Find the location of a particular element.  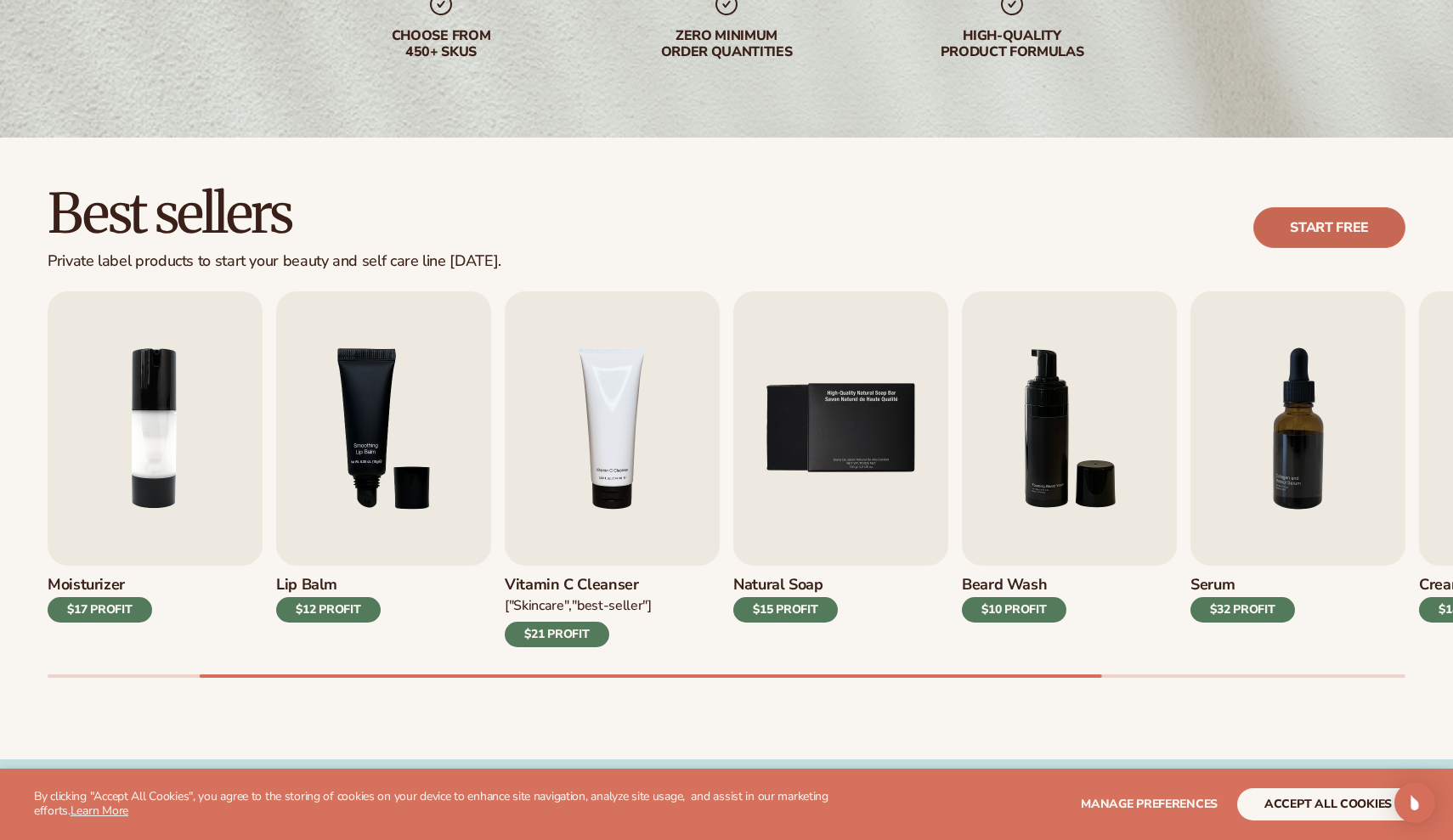

a: 2 / 9 is located at coordinates (155, 469).